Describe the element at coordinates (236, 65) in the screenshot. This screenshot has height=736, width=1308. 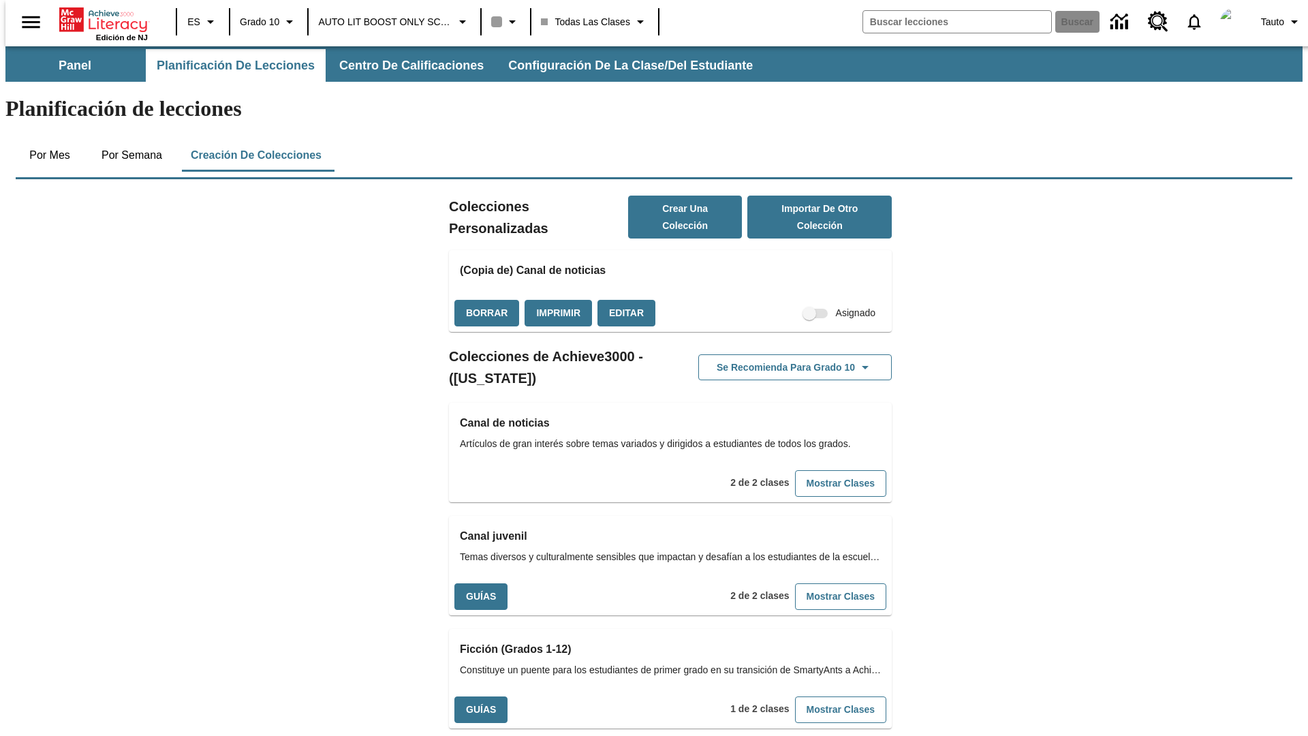
I see `button: Planificación de lecciones` at that location.